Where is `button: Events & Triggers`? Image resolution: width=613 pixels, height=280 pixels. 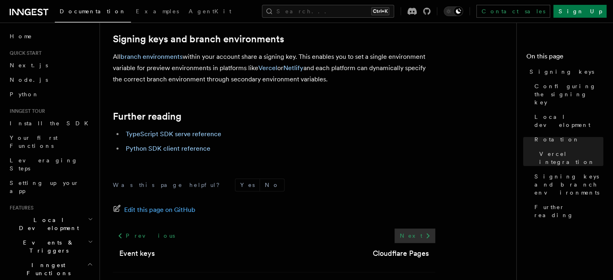
button: Events & Triggers is located at coordinates (50, 247).